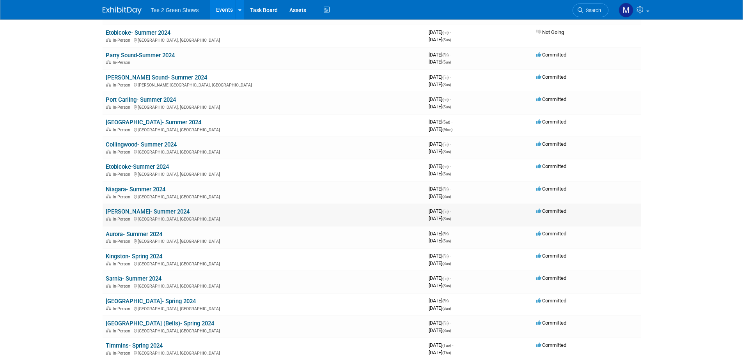  Describe the element at coordinates (138, 33) in the screenshot. I see `a: Etobicoke- Summer 2024` at that location.